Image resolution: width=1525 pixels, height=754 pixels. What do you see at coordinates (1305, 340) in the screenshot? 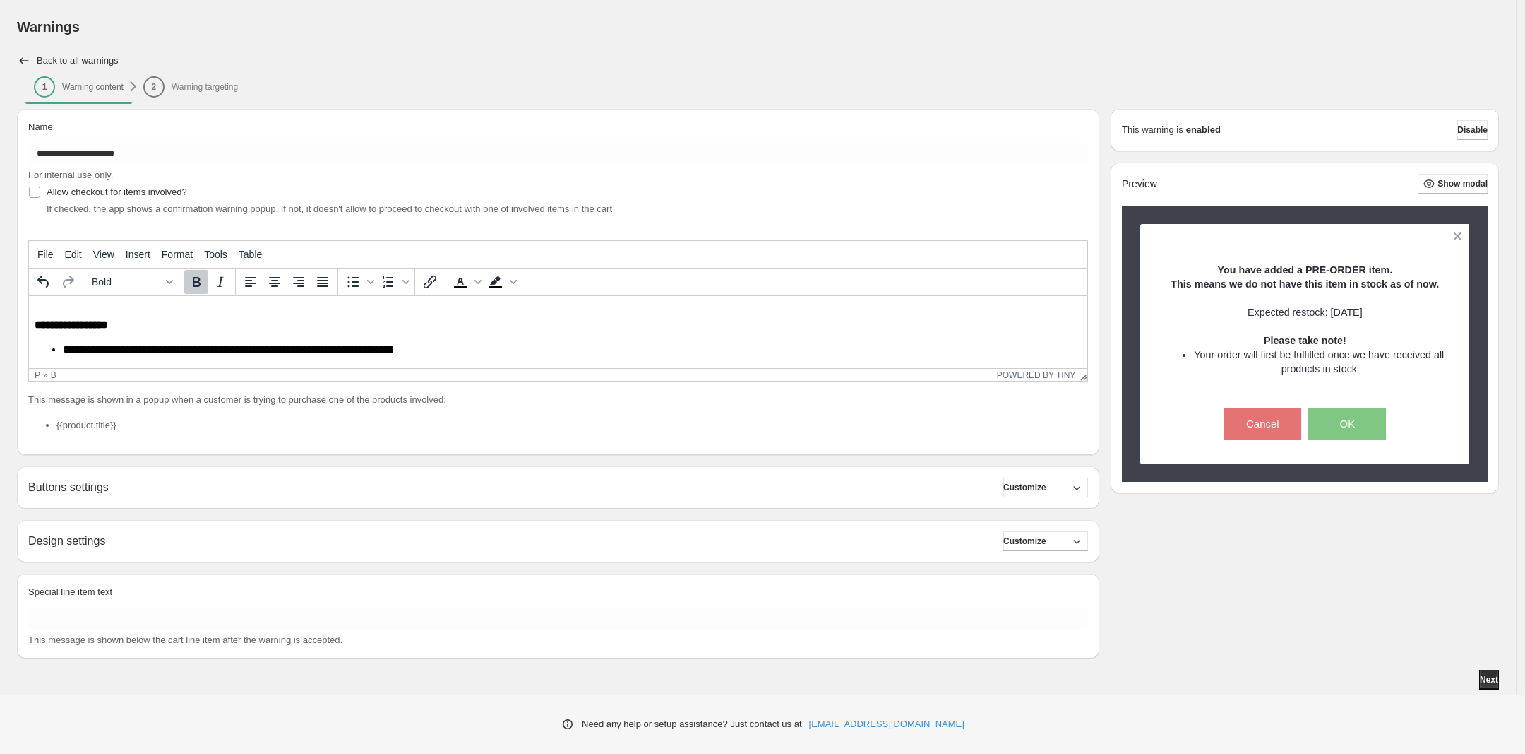
I see `strong: Please take note!` at bounding box center [1305, 340].